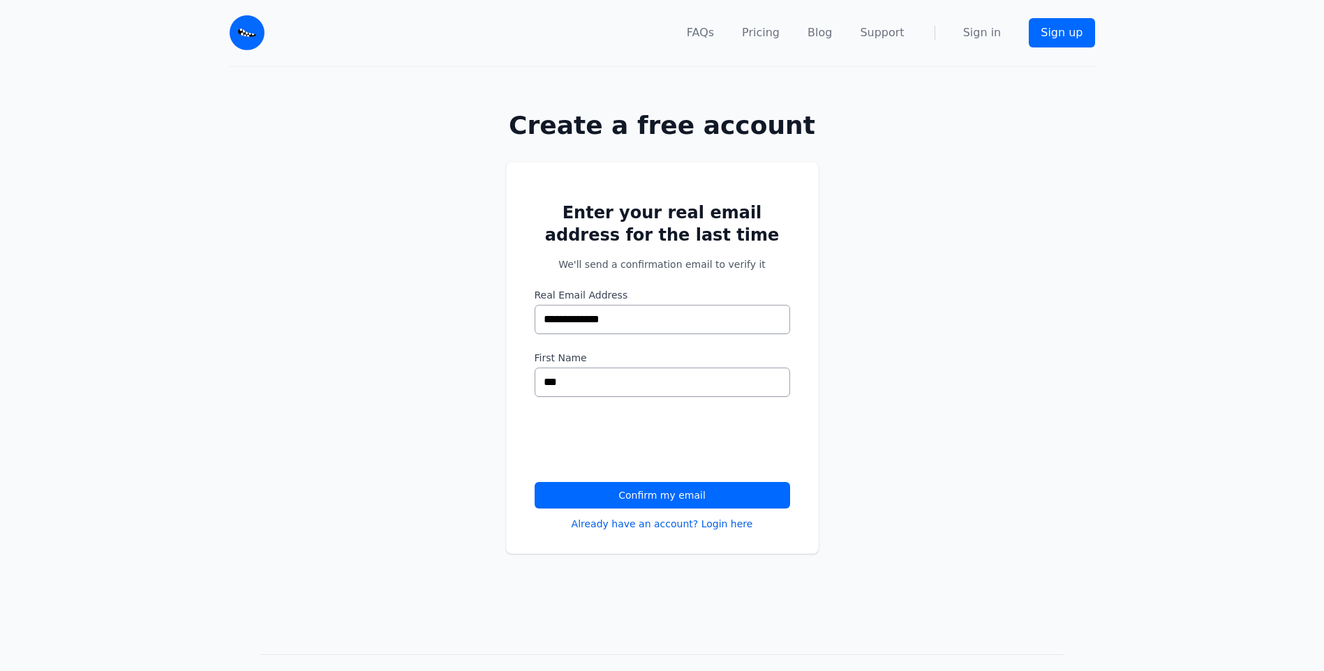 Image resolution: width=1324 pixels, height=671 pixels. I want to click on button: Confirm my email, so click(662, 495).